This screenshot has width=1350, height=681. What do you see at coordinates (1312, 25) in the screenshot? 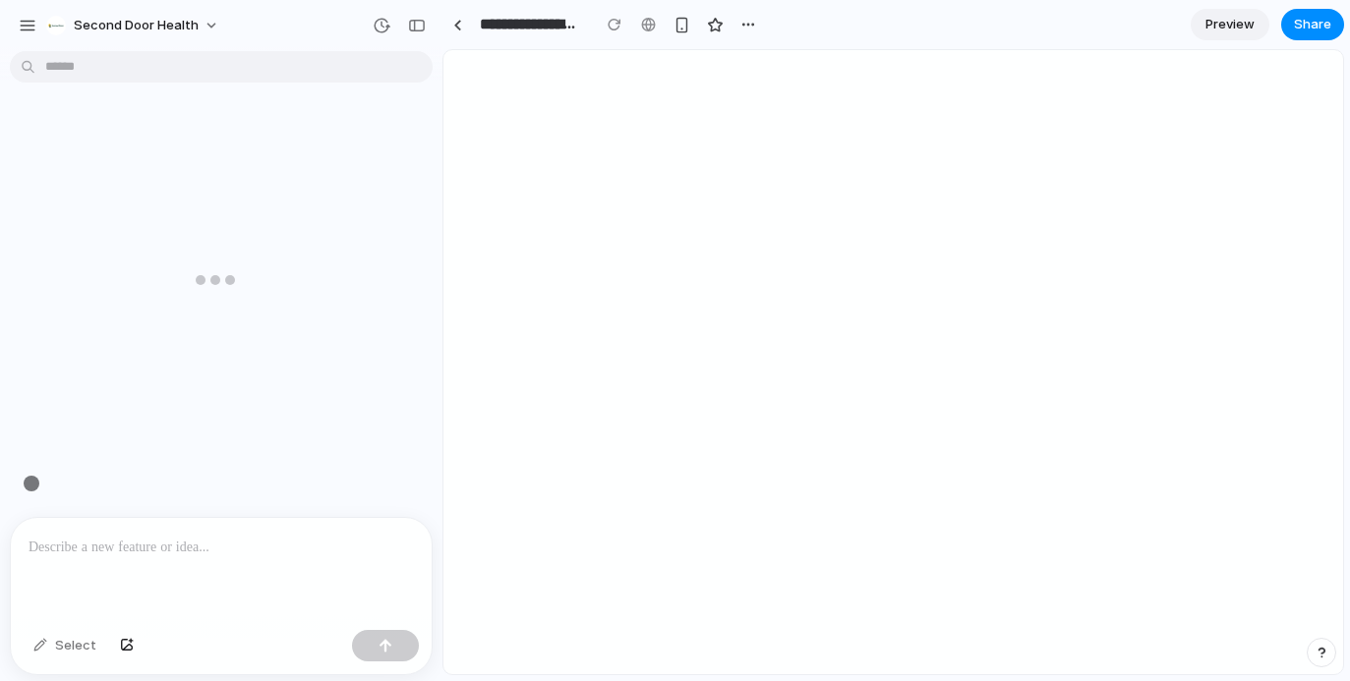
I see `button: Share` at bounding box center [1312, 25].